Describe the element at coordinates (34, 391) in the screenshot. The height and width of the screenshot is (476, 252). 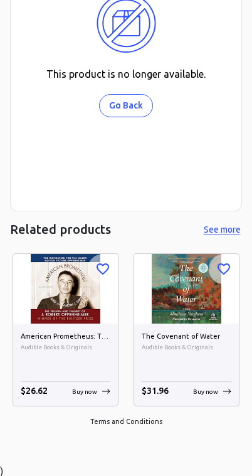
I see `span: $ 26.62` at that location.